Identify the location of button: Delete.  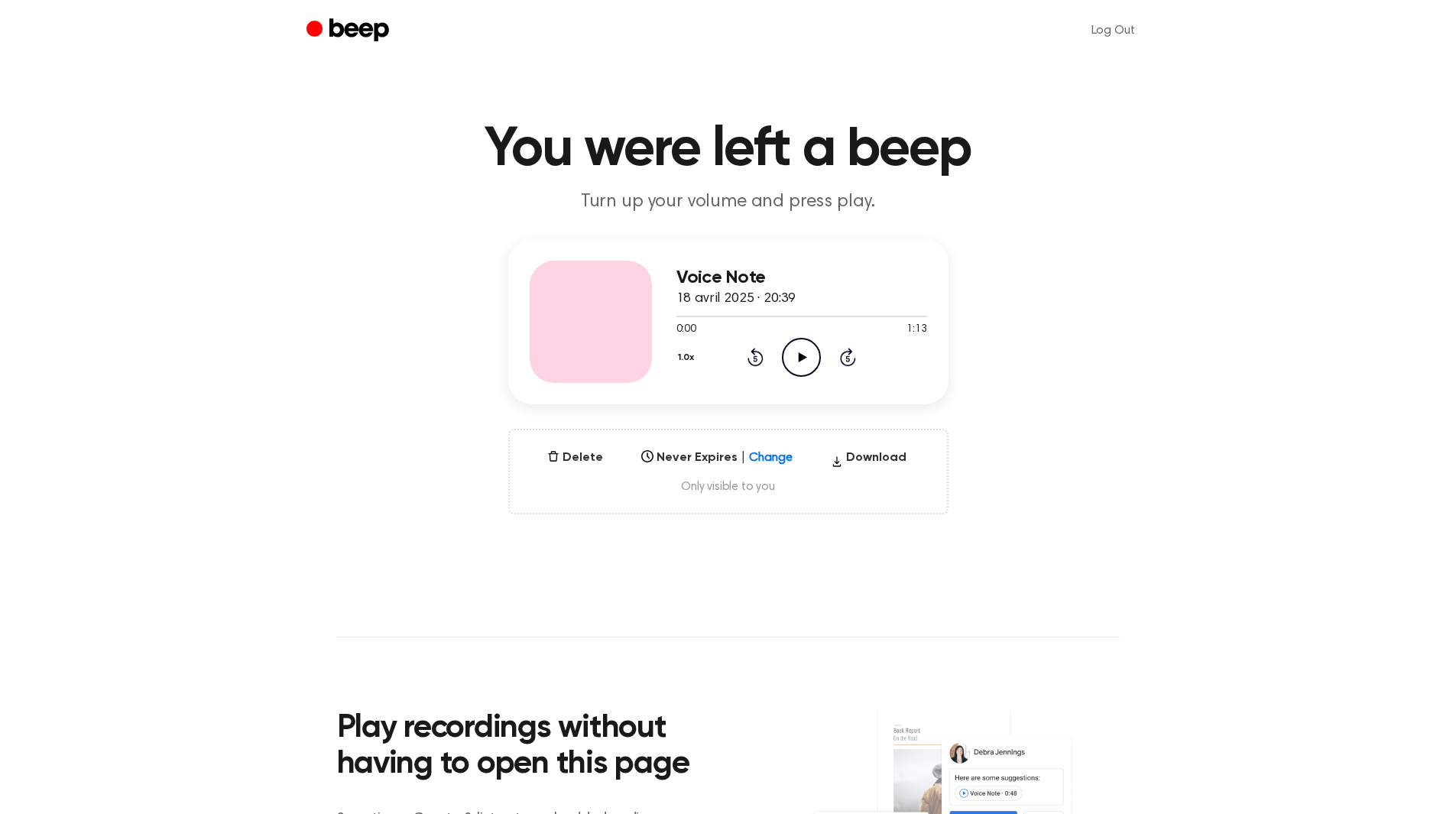
(575, 458).